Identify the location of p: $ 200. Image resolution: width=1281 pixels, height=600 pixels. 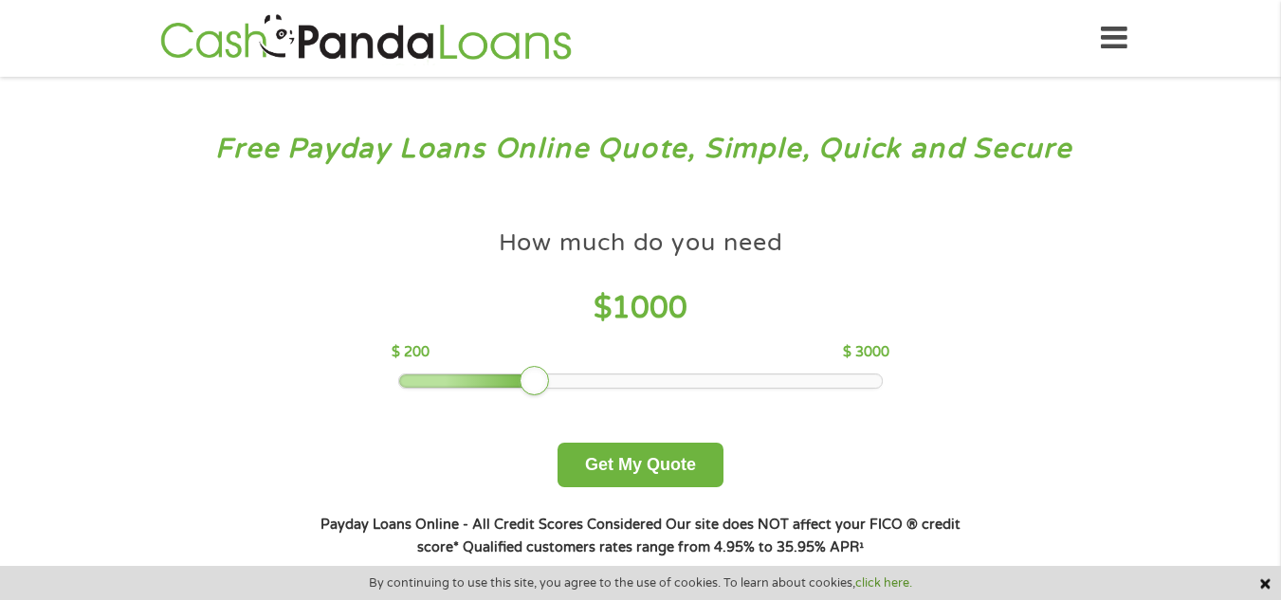
(410, 353).